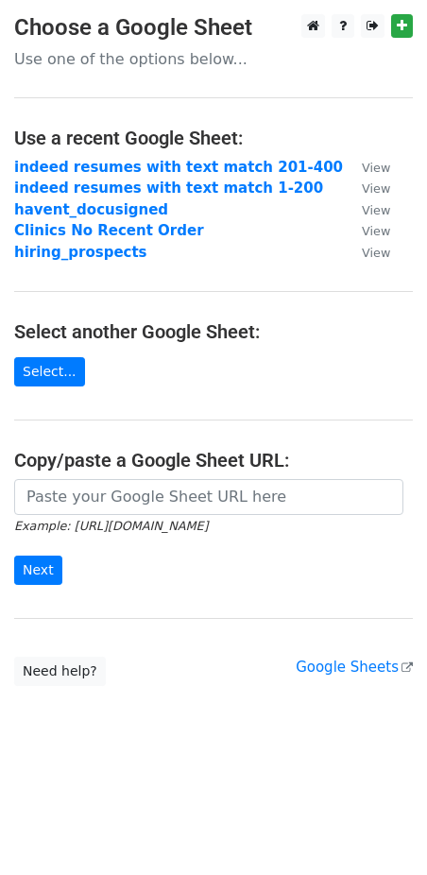 The height and width of the screenshot is (875, 427). Describe the element at coordinates (214, 138) in the screenshot. I see `h4: Use a recent Google Sheet:` at that location.